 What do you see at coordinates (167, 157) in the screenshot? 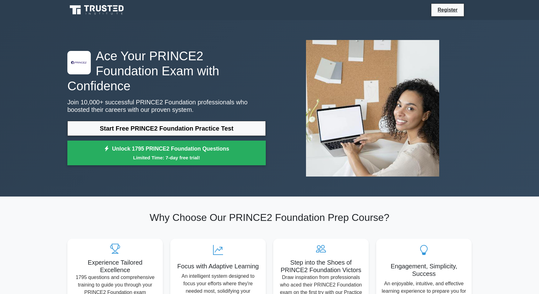
I see `small: Limited Time: 7-day free trial!` at bounding box center [167, 157].